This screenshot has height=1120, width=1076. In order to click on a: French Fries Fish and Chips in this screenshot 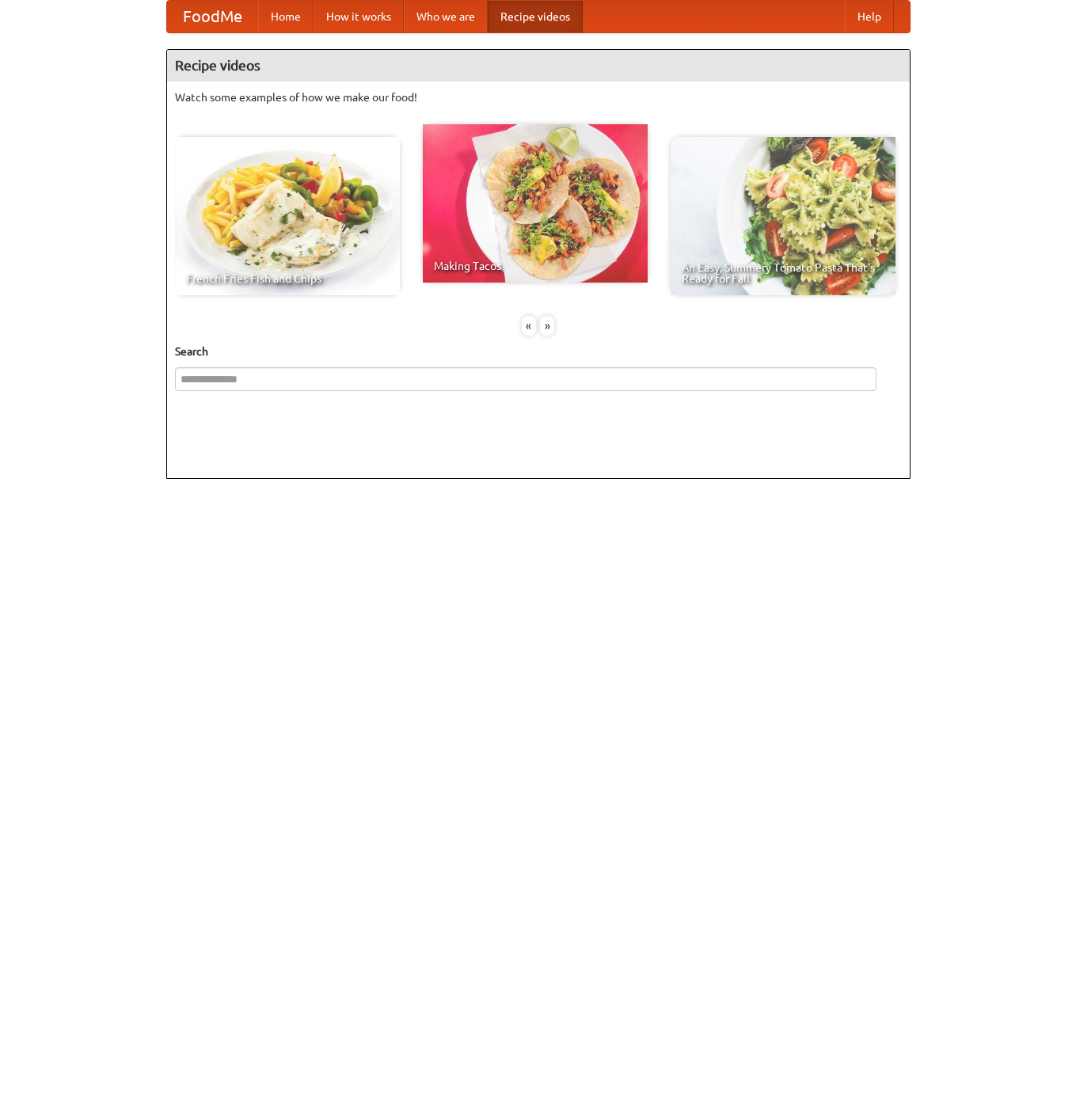, I will do `click(288, 216)`.